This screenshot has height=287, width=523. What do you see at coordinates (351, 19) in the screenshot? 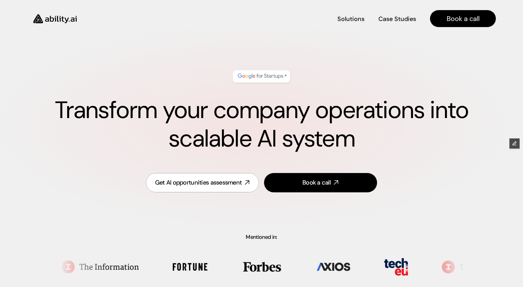
I see `a: Solutions` at bounding box center [351, 19].